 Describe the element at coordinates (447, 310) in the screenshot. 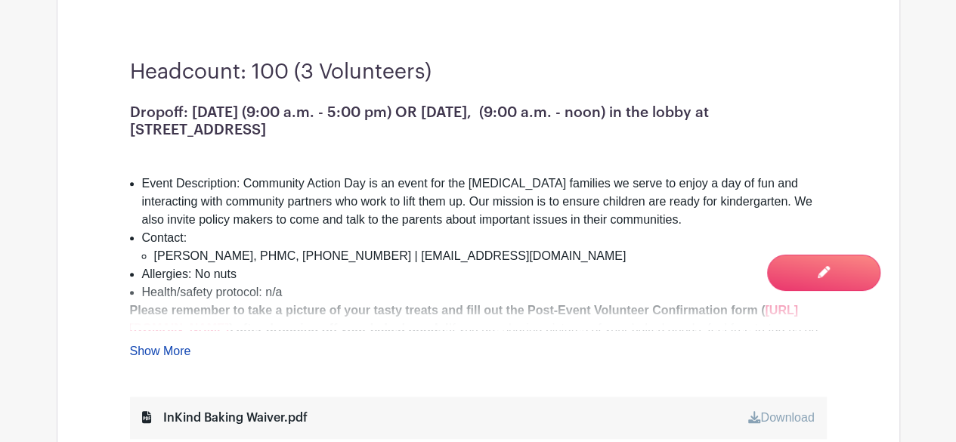

I see `strong: Please remember to take a picture of your tasty treats and fill out the Post-Event Volunteer Conf...` at that location.